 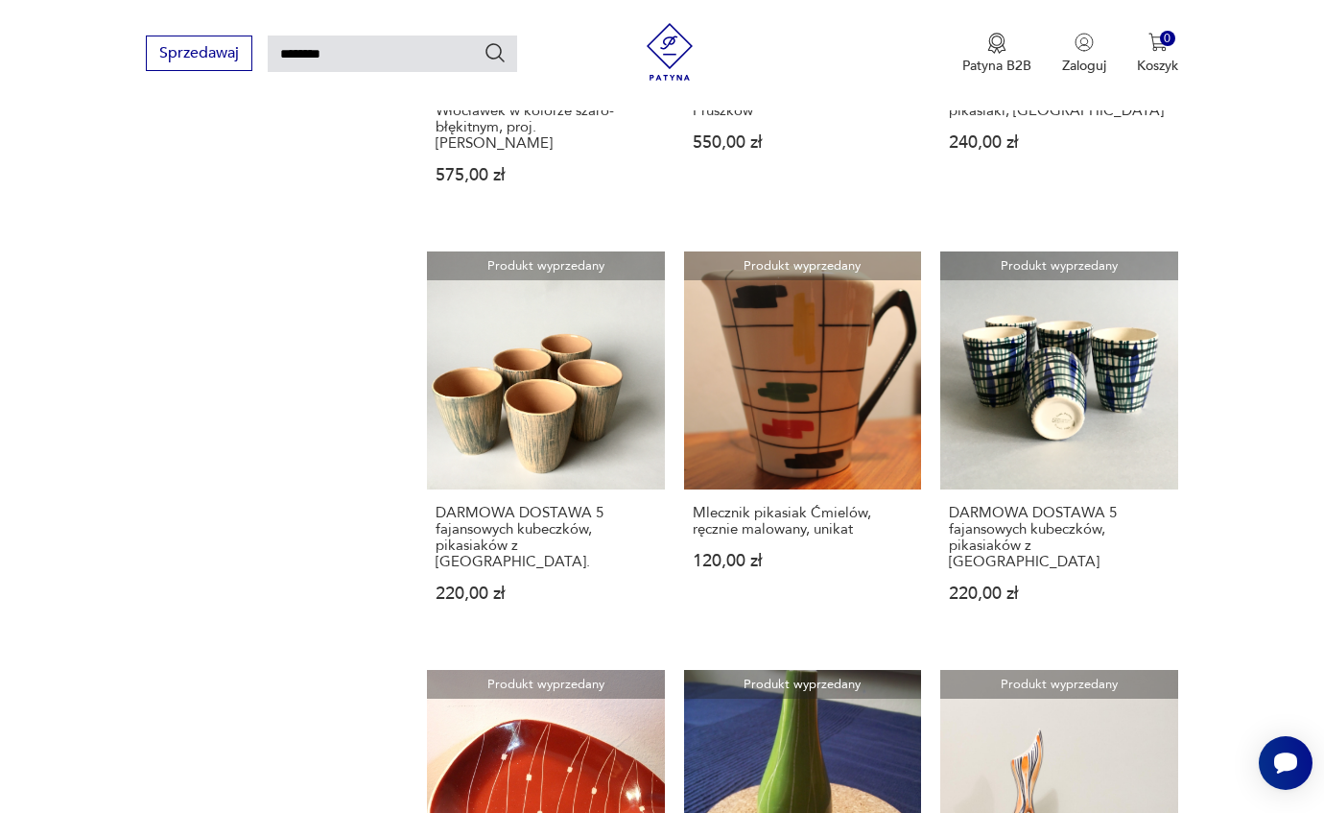 What do you see at coordinates (495, 53) in the screenshot?
I see `button: Szukaj` at bounding box center [495, 53].